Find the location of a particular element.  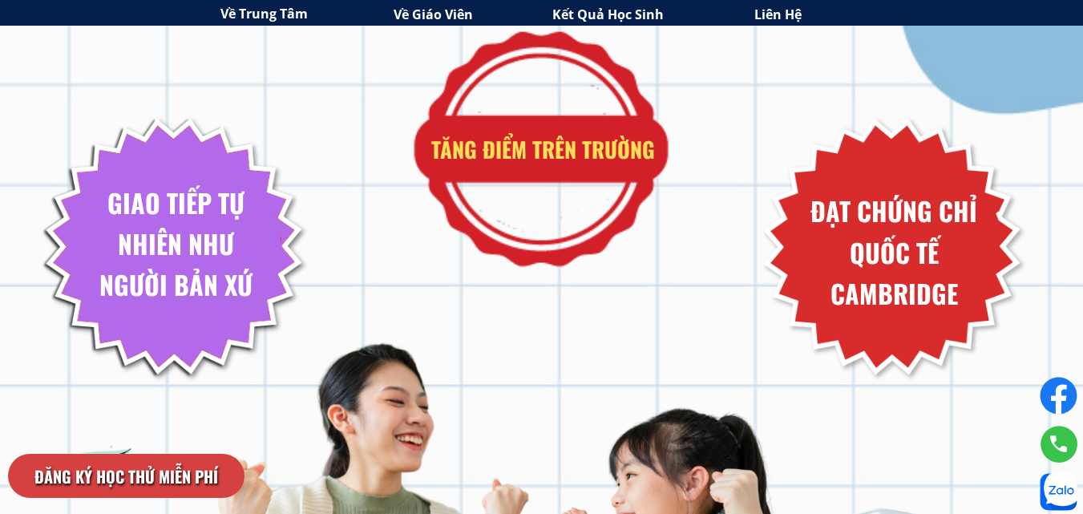

h3: Về Giáo Viên is located at coordinates (479, 15).